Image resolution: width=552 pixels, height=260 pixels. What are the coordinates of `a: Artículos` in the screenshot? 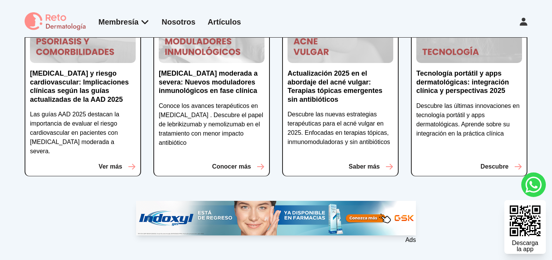 It's located at (224, 22).